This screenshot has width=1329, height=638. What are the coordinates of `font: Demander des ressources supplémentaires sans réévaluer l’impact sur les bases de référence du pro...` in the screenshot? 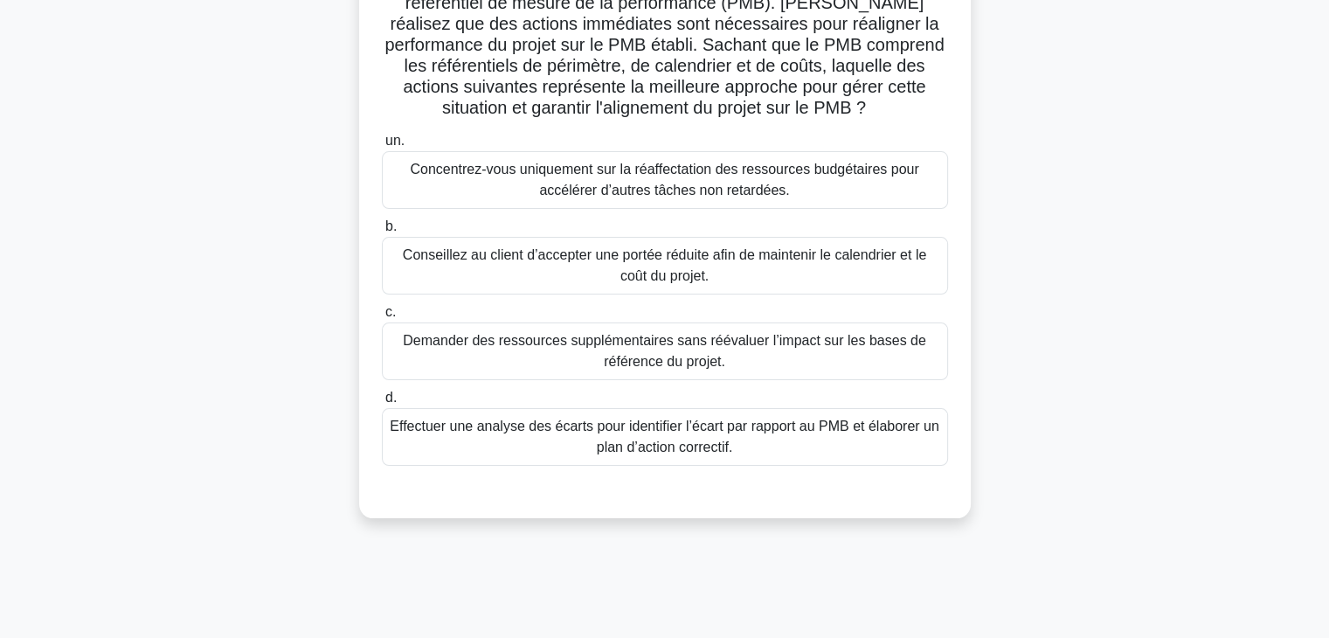 It's located at (664, 350).